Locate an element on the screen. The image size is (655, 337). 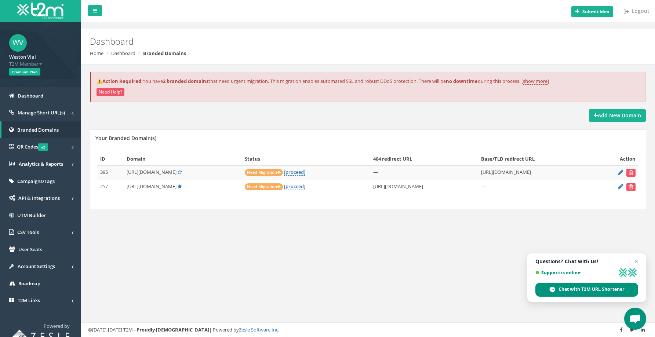
a: Default is located at coordinates (180, 186).